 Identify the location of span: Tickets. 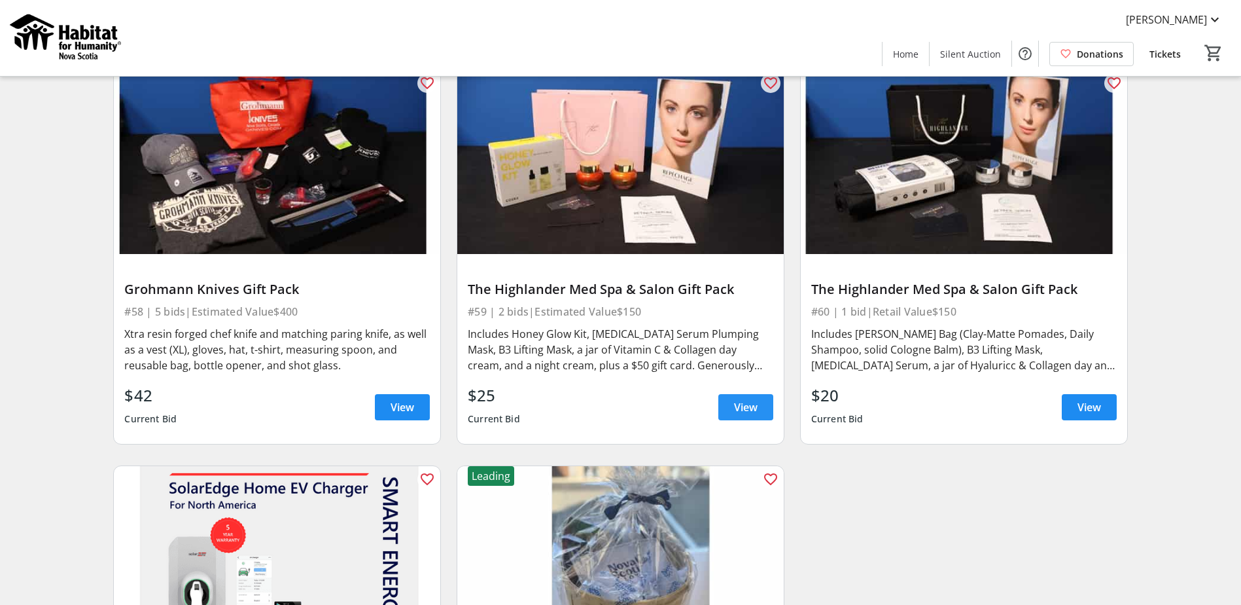
(1165, 54).